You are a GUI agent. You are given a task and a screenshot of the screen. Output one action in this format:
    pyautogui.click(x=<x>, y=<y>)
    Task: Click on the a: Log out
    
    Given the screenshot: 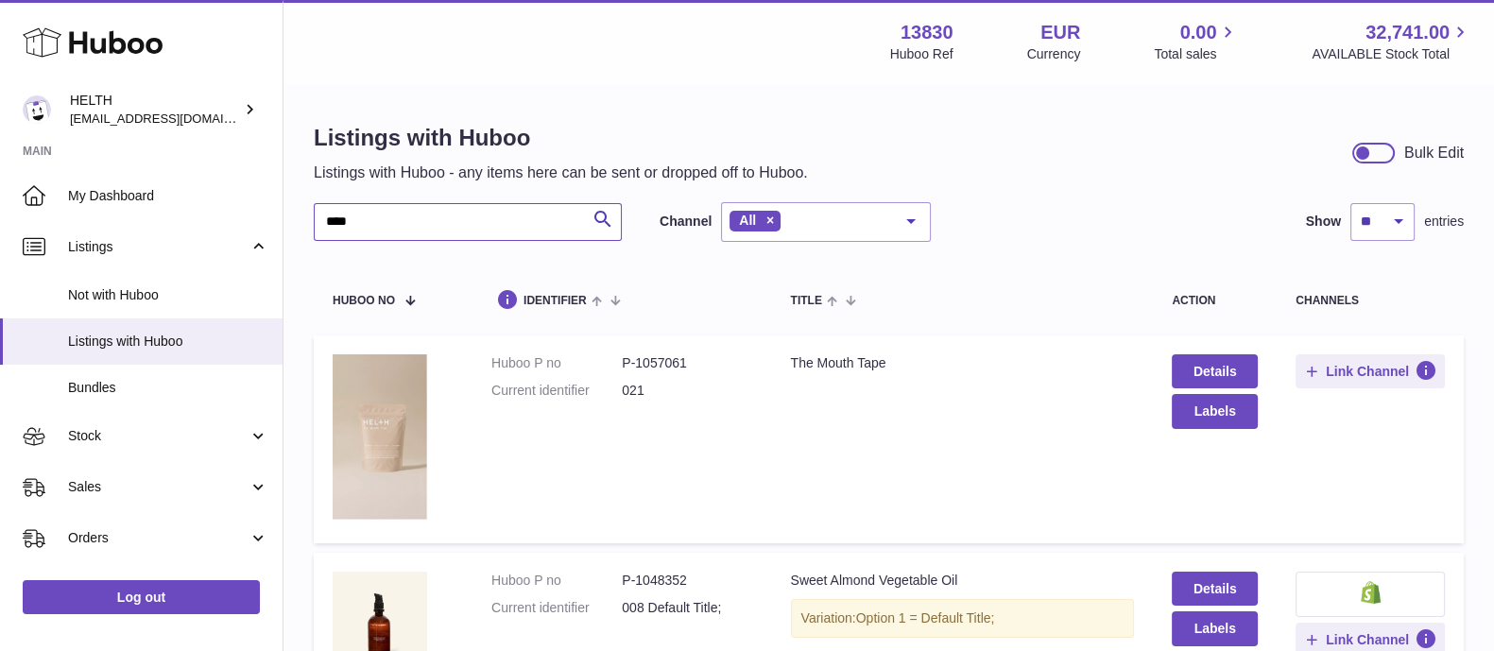 What is the action you would take?
    pyautogui.click(x=141, y=597)
    